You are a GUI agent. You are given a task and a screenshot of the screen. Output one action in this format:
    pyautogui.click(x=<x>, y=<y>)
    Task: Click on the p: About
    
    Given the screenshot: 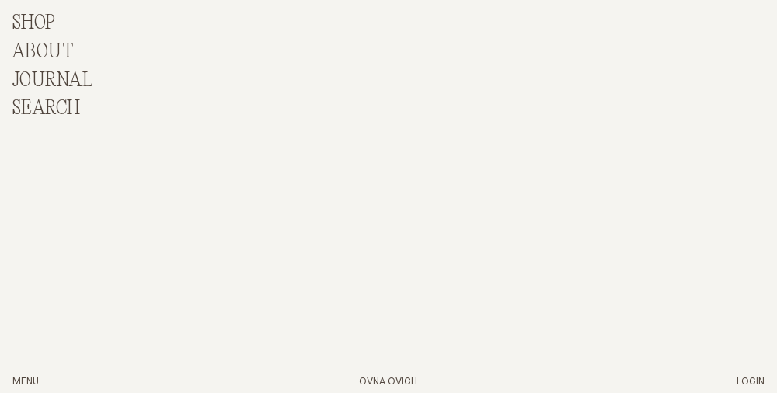 What is the action you would take?
    pyautogui.click(x=43, y=52)
    